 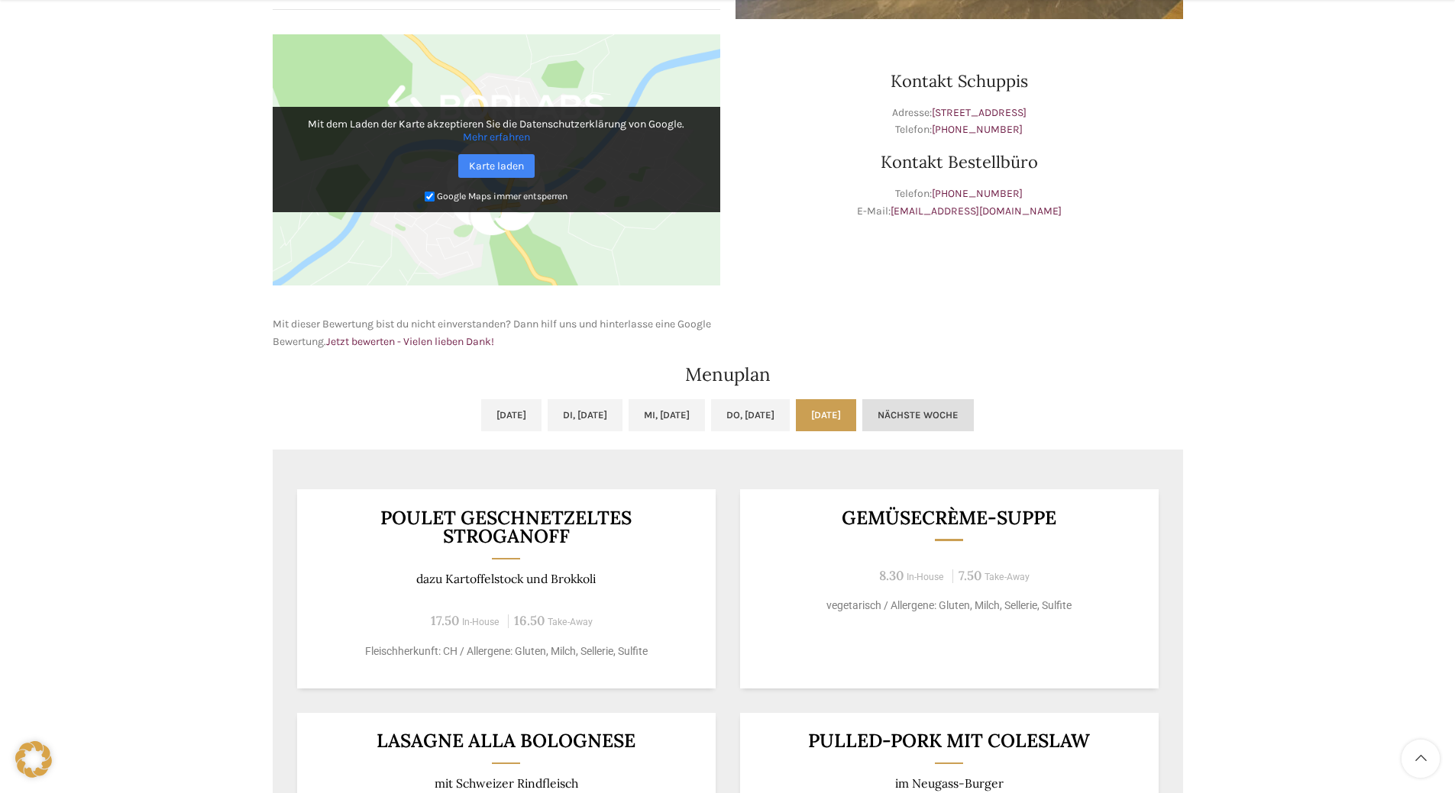 What do you see at coordinates (948, 518) in the screenshot?
I see `h3: Gemüsecrème-Suppe` at bounding box center [948, 518].